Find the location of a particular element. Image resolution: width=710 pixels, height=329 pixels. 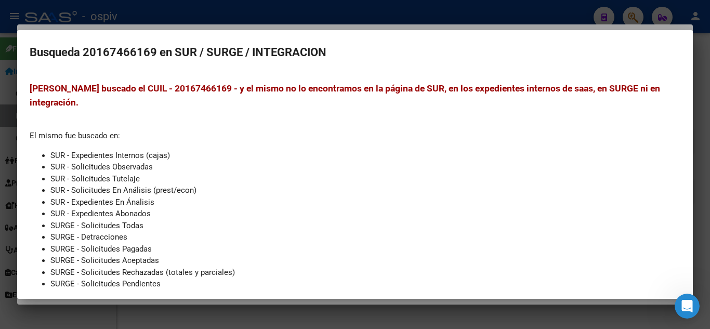

li: SUR - Expedientes En Ánalisis is located at coordinates (365, 202).